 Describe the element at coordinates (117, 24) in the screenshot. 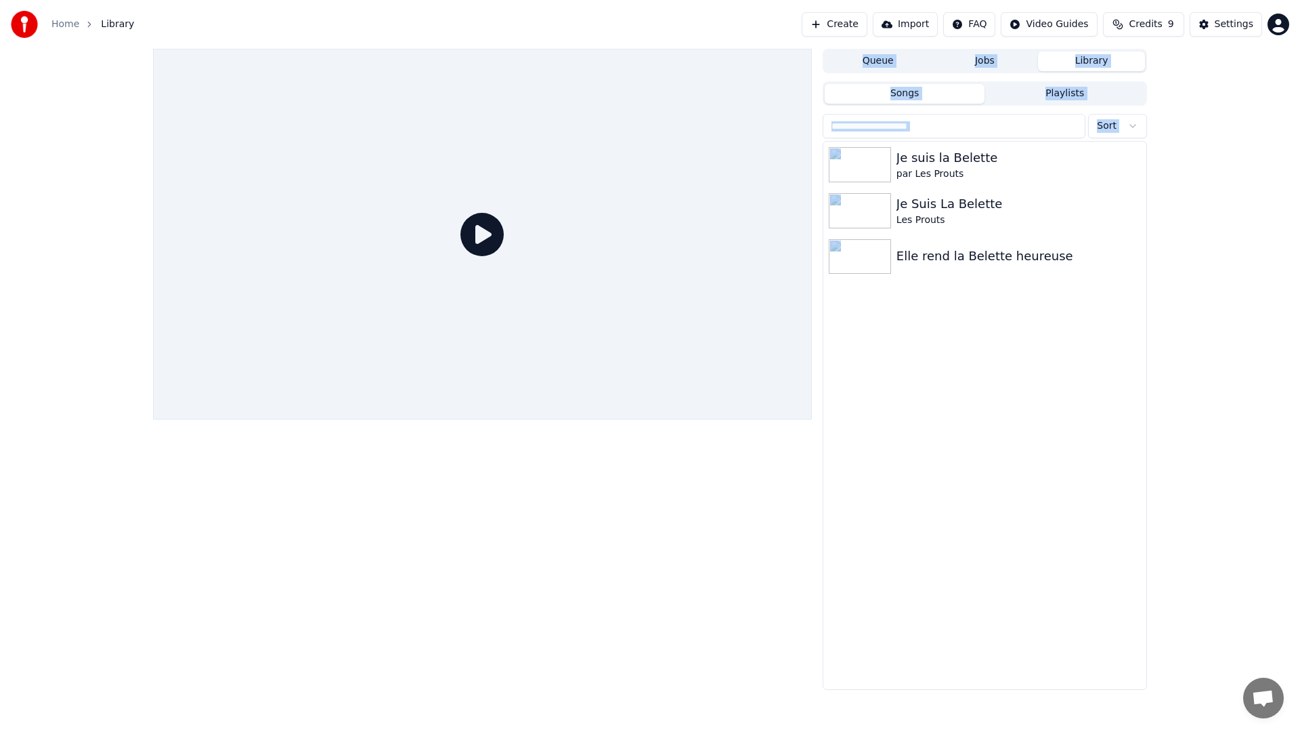

I see `span: Library` at that location.